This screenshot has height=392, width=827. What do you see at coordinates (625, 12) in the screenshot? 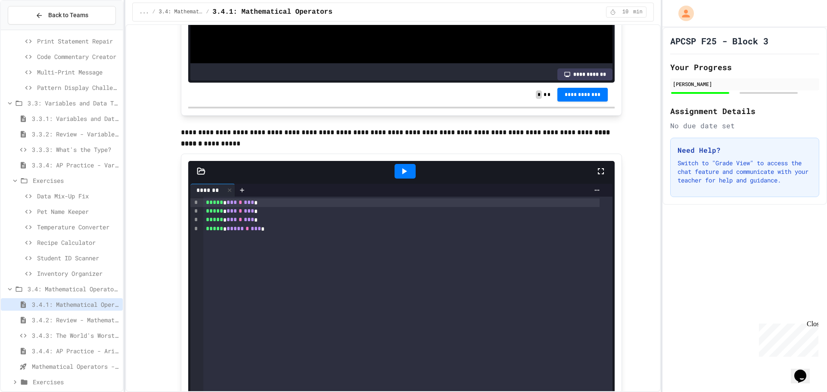
I see `span: 10` at bounding box center [625, 12].